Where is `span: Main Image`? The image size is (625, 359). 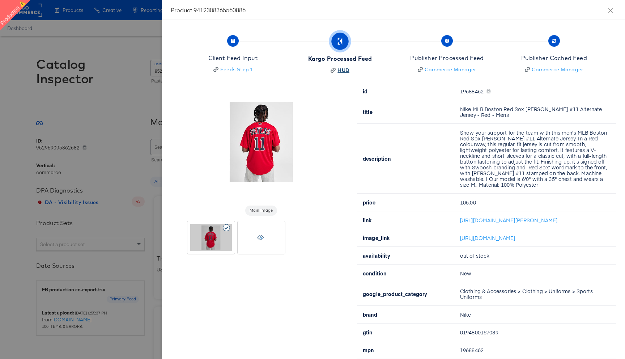 span: Main Image is located at coordinates (261, 210).